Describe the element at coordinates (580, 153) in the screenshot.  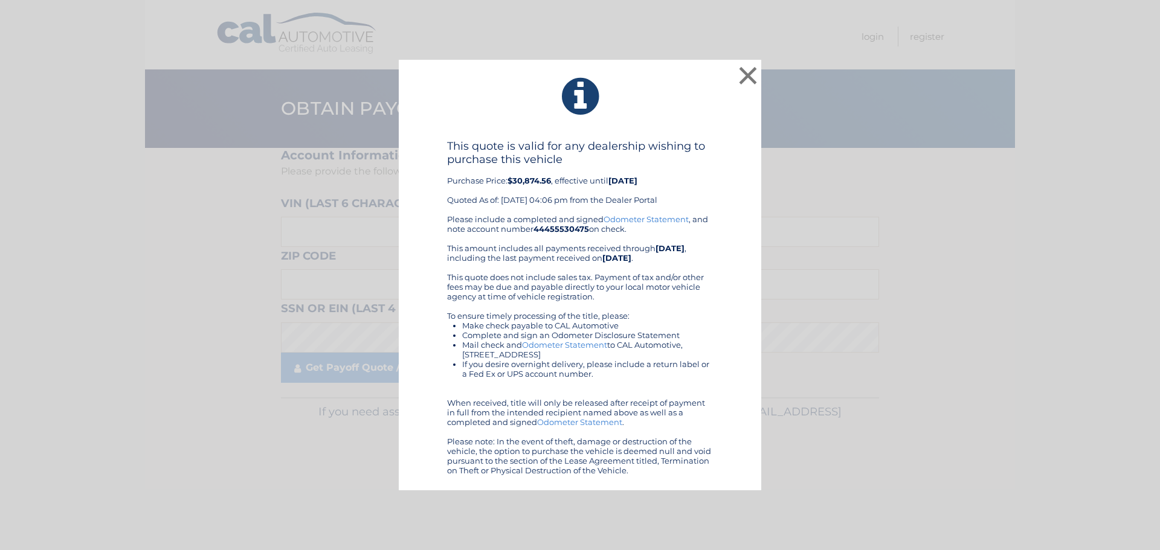
I see `h4: This quote is valid for any dealership wishing to purchase this vehicle` at that location.